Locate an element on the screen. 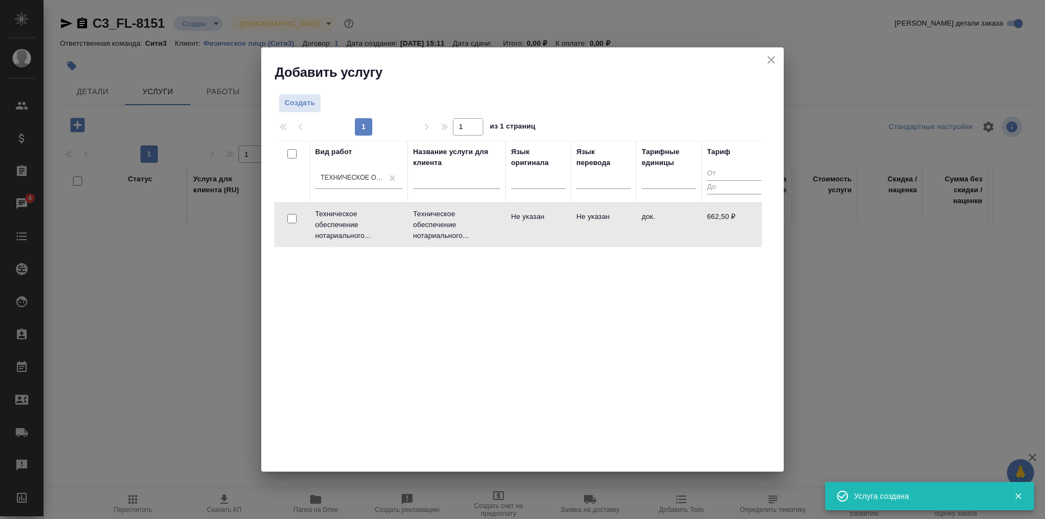  button: close is located at coordinates (771, 60).